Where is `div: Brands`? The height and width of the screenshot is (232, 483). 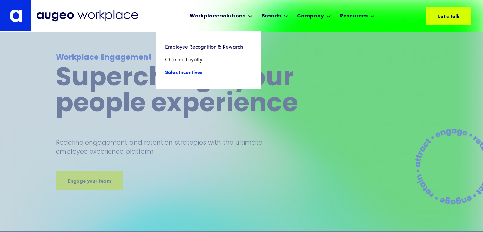
div: Brands is located at coordinates (271, 16).